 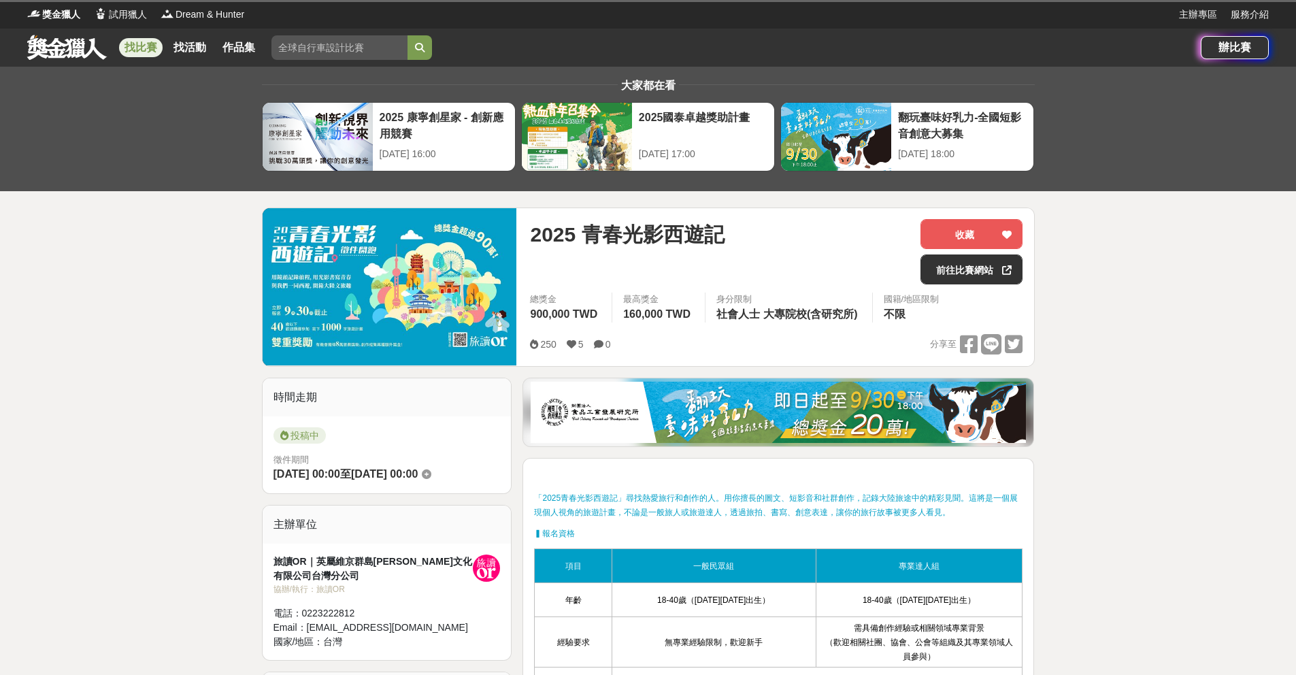 What do you see at coordinates (919, 649) in the screenshot?
I see `span: （歡迎相關社團、協會、公會等組織及其專業領域人員參與）` at bounding box center [919, 649].